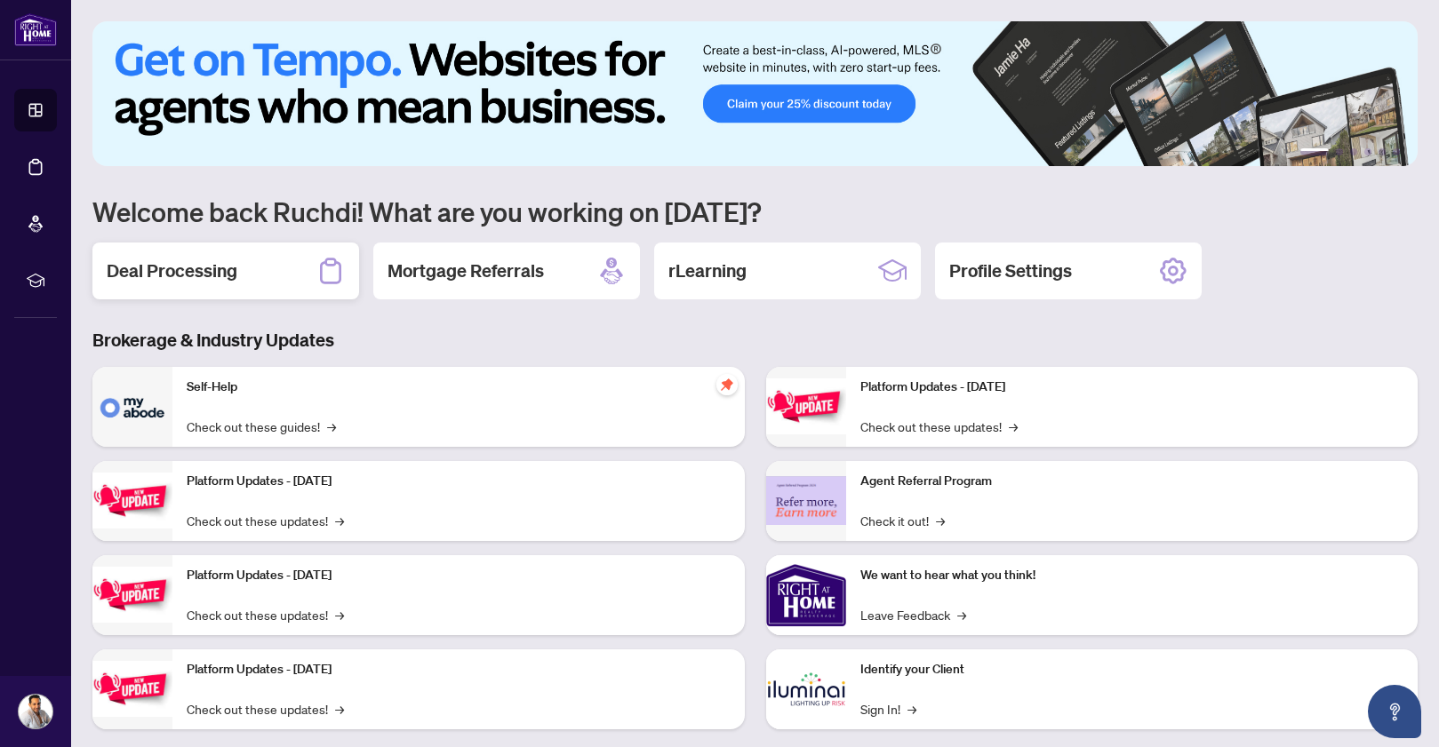 The width and height of the screenshot is (1439, 747). I want to click on a: Sign In!→, so click(888, 709).